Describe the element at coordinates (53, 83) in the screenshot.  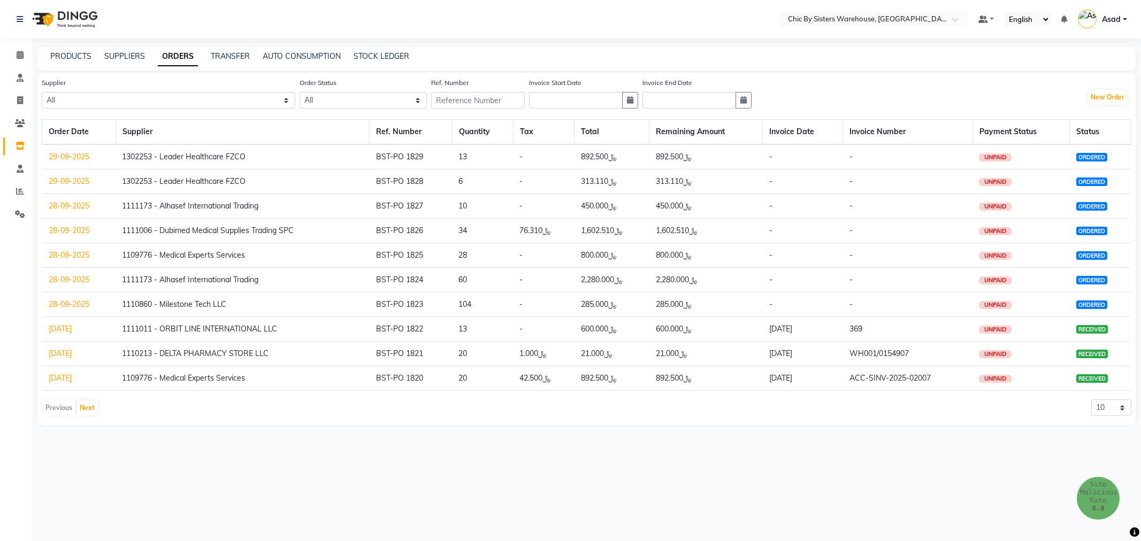
I see `label: Supplier` at that location.